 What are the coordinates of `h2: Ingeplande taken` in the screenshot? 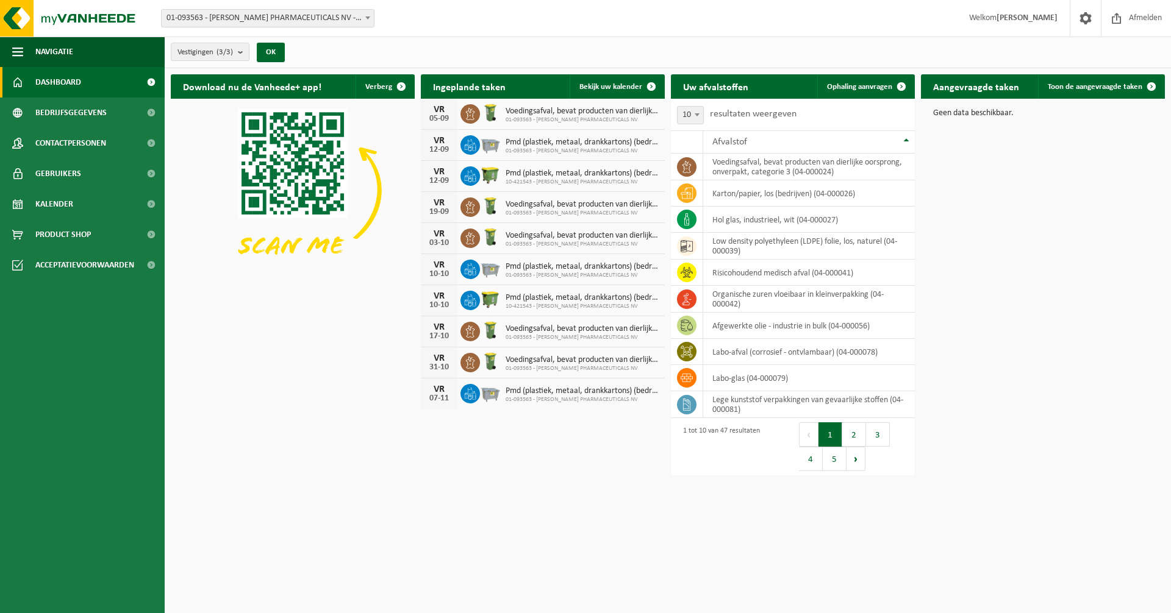 It's located at (469, 86).